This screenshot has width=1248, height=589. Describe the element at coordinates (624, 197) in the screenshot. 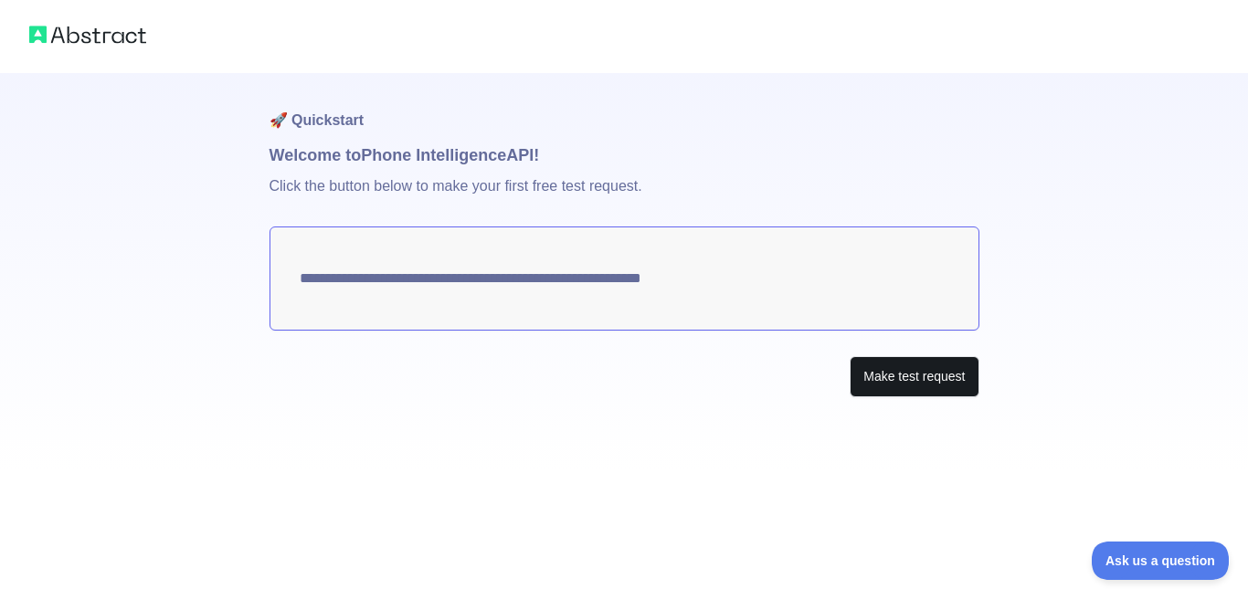

I see `p: Click the button below to make your first free test request.` at that location.